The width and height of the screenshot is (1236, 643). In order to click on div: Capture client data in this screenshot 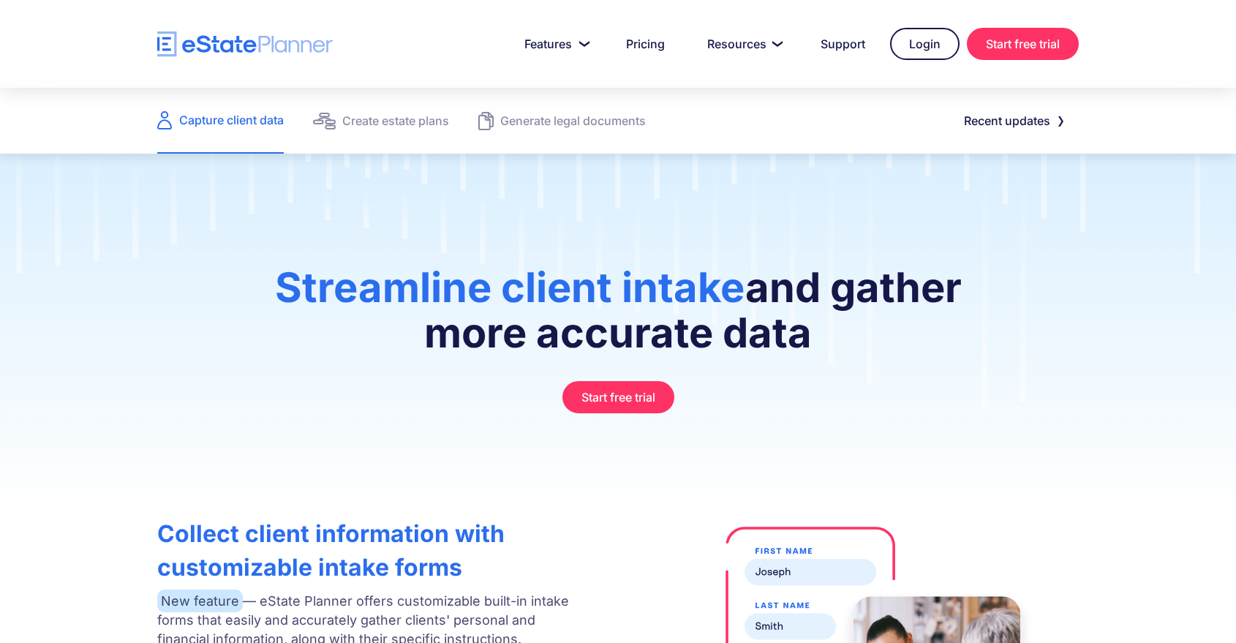, I will do `click(231, 120)`.